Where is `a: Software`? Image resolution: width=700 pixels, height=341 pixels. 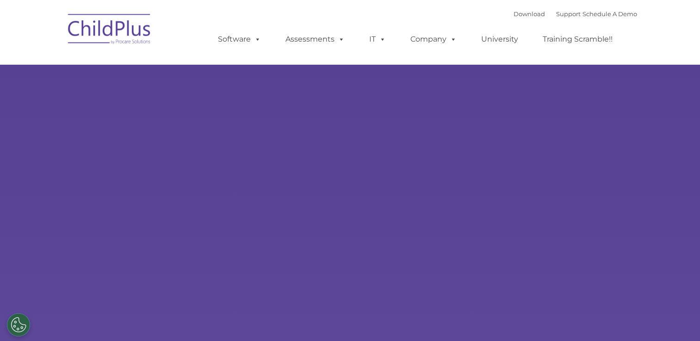 a: Software is located at coordinates (239, 39).